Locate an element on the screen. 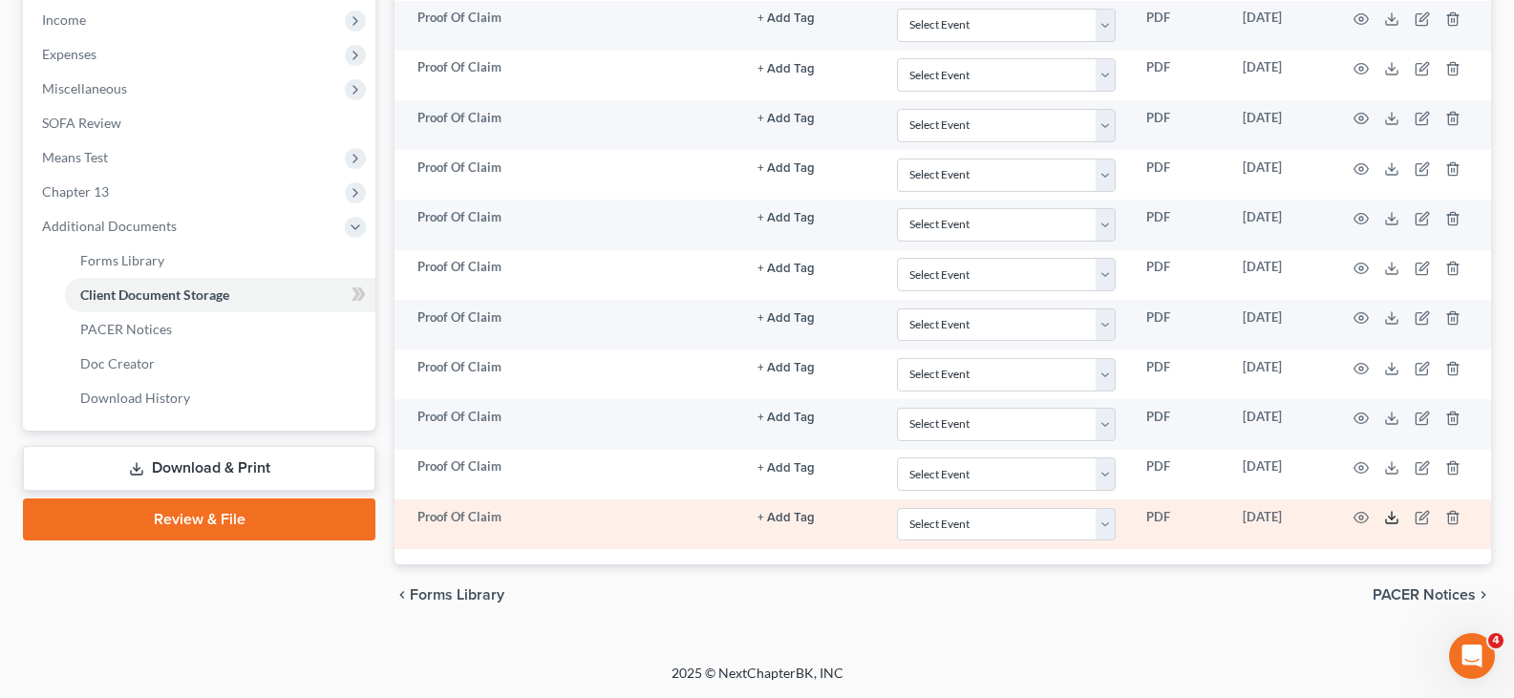  span: Doc Creator is located at coordinates (117, 363).